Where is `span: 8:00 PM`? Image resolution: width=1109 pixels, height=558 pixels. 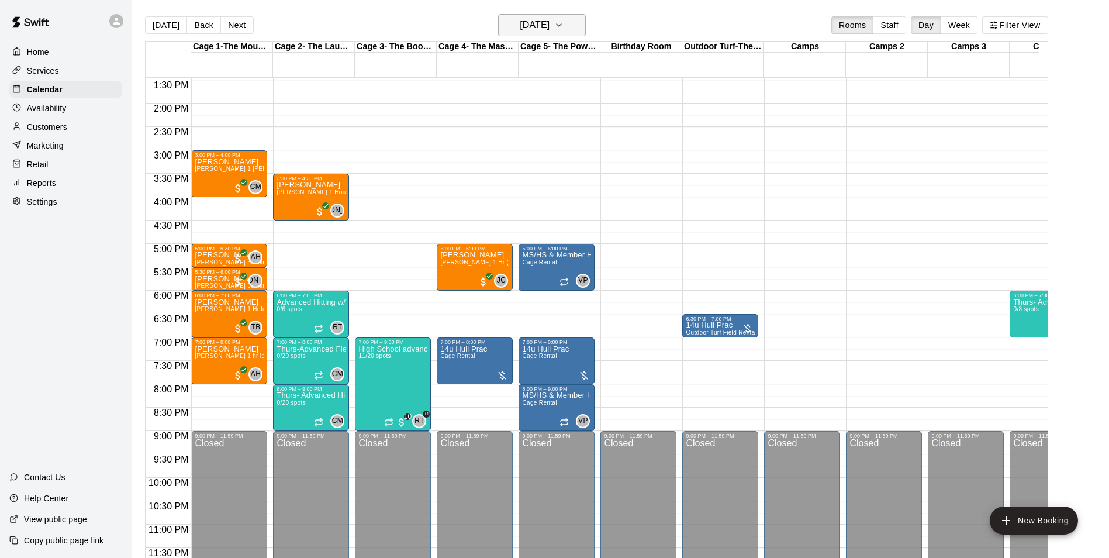
span: 8:00 PM is located at coordinates (171, 389).